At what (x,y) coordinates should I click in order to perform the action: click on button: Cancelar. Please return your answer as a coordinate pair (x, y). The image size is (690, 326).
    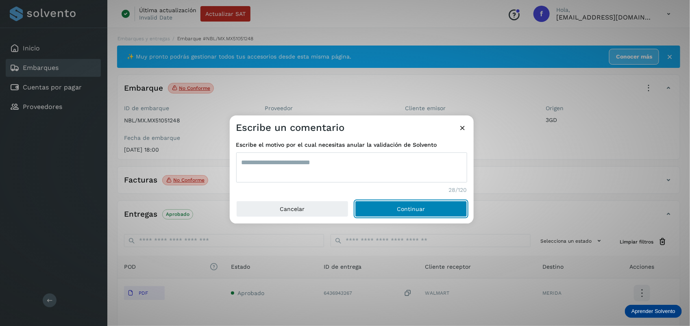
    Looking at the image, I should click on (293, 209).